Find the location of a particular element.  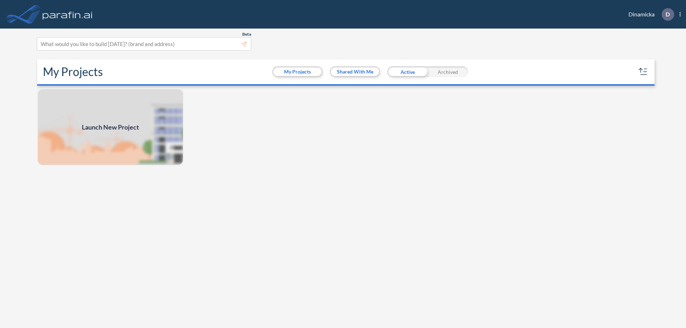

button: My Projects is located at coordinates (297, 72).